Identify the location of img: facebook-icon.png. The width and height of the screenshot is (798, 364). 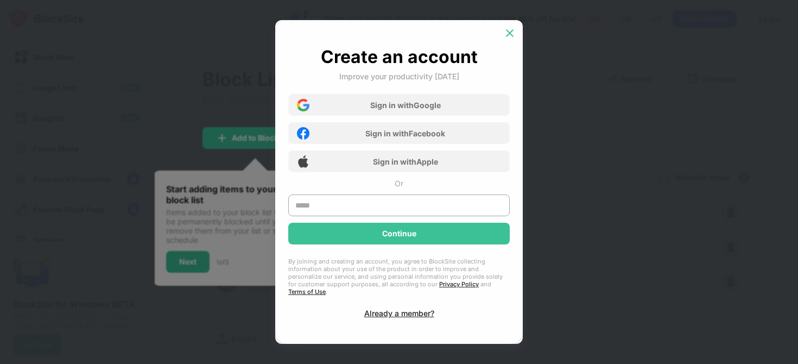
(303, 133).